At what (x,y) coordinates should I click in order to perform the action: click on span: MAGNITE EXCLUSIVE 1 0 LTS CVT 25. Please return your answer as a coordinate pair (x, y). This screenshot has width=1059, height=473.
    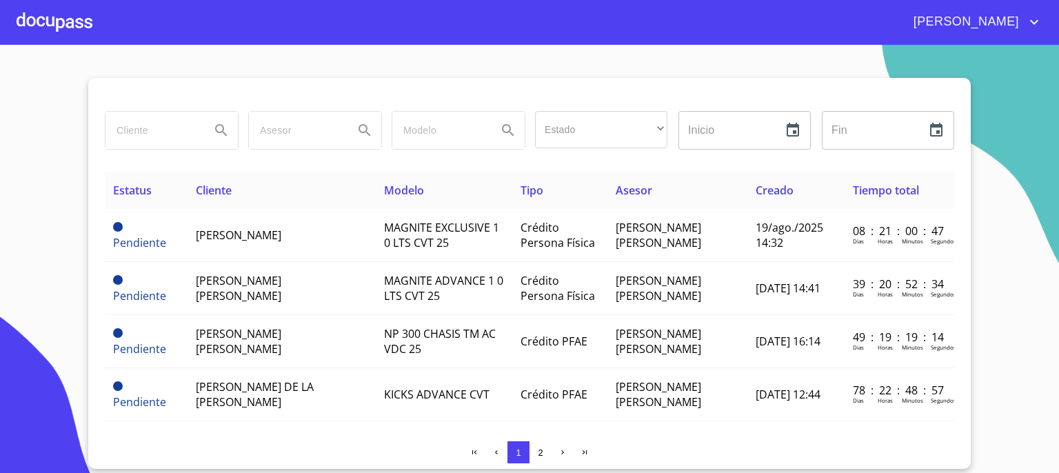
    Looking at the image, I should click on (441, 235).